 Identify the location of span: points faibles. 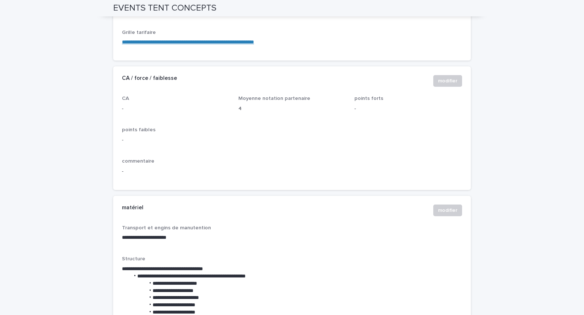
(139, 130).